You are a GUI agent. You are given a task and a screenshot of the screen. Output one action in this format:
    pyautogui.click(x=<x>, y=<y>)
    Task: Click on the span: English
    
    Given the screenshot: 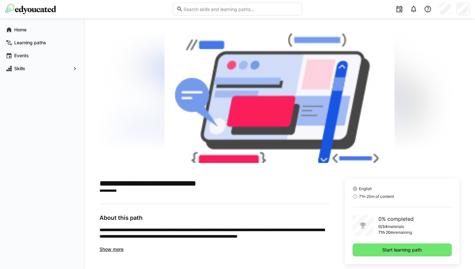 What is the action you would take?
    pyautogui.click(x=365, y=189)
    